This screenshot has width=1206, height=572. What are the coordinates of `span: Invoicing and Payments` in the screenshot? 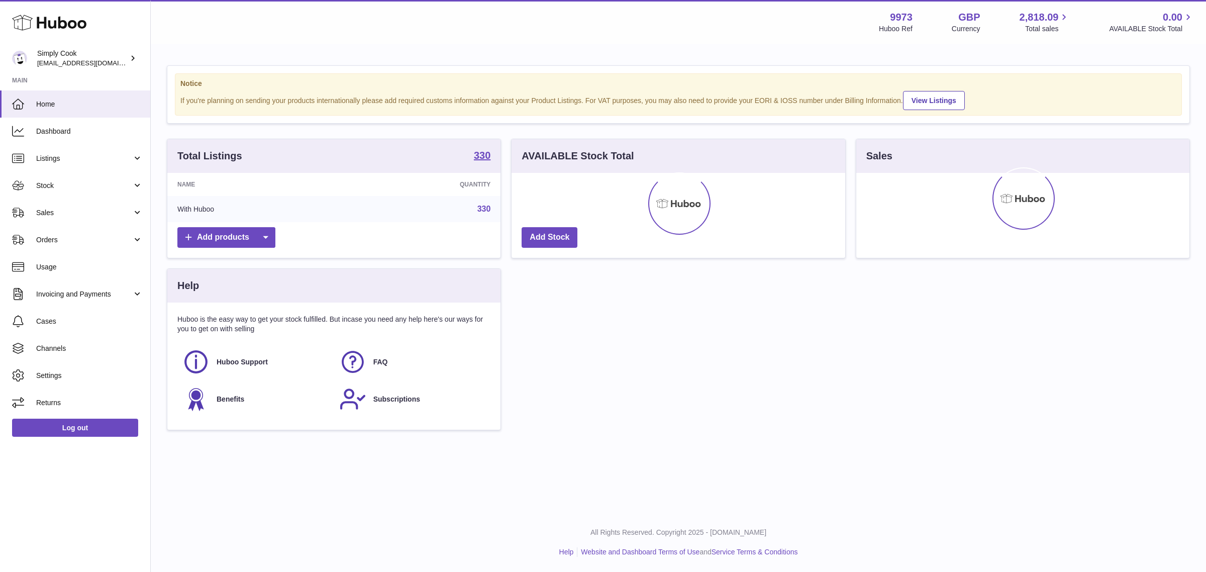 It's located at (84, 294).